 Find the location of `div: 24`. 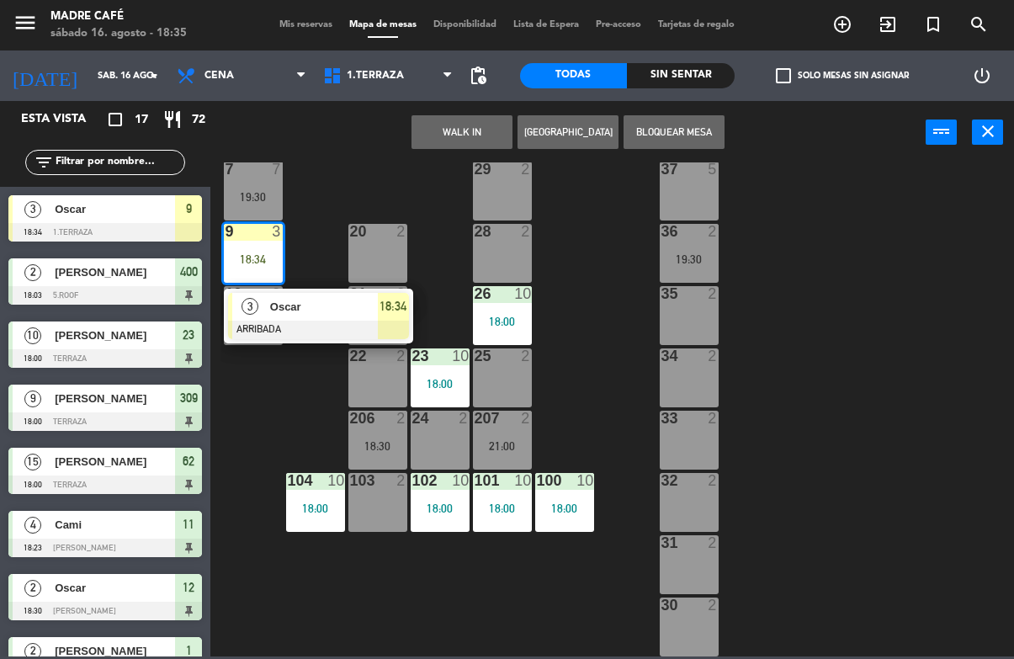

div: 24 is located at coordinates (412, 418).